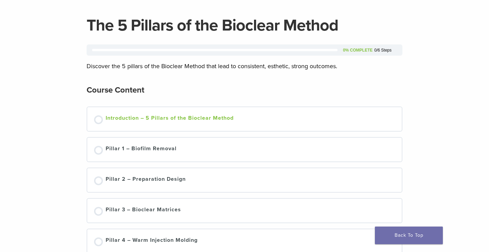 The image size is (489, 252). What do you see at coordinates (151, 242) in the screenshot?
I see `div: Pillar 4 – Warm Injection Molding` at bounding box center [151, 242].